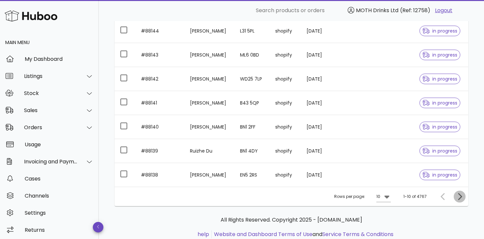 This screenshot has height=239, width=484. What do you see at coordinates (160, 55) in the screenshot?
I see `td: #88143` at bounding box center [160, 55].